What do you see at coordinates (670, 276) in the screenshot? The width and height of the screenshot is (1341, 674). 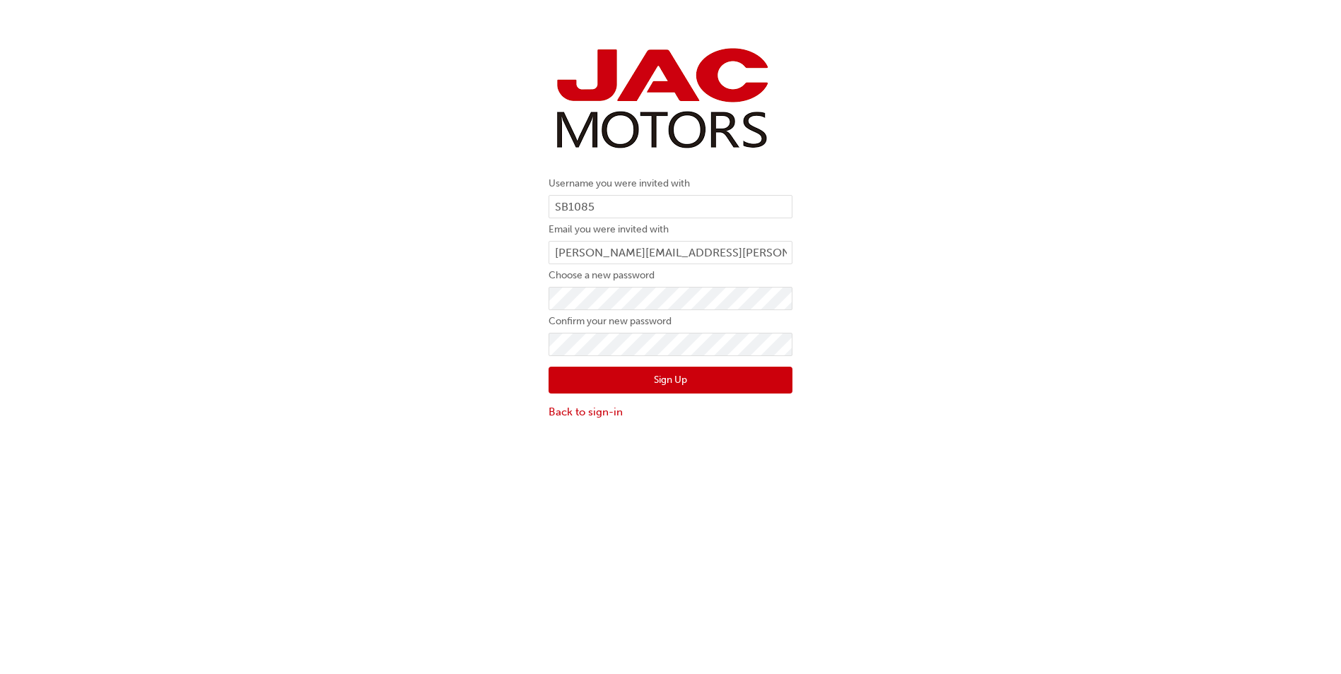 I see `label: Choose a new password` at bounding box center [670, 276].